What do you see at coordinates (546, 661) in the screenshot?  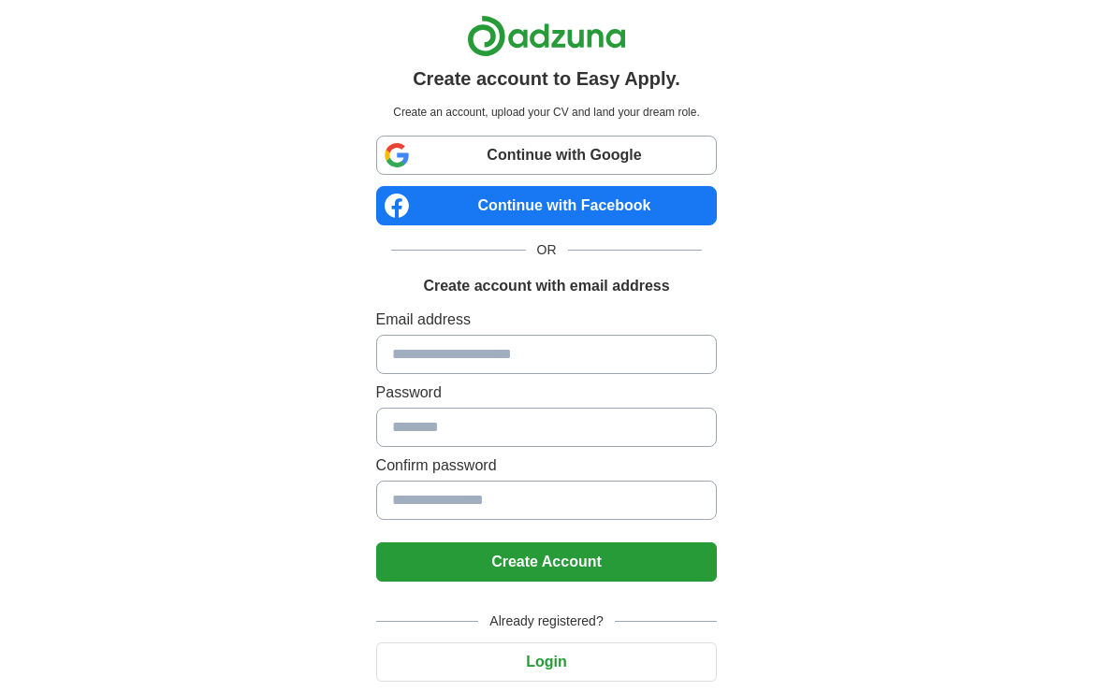 I see `a: Login` at bounding box center [546, 661].